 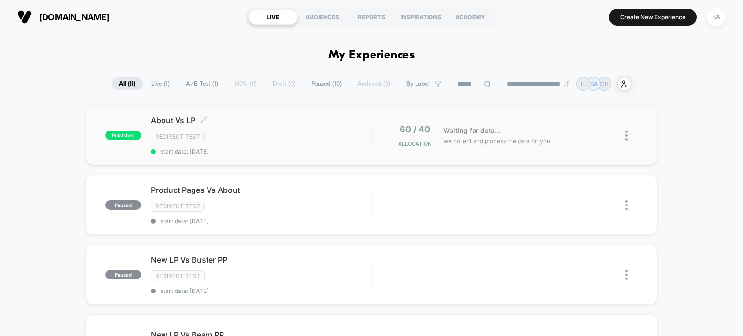 What do you see at coordinates (653, 17) in the screenshot?
I see `button: Create New Experience` at bounding box center [653, 17].